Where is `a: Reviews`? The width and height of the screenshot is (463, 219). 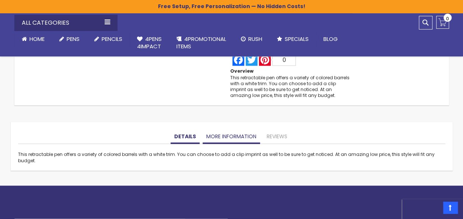
a: Reviews is located at coordinates (277, 136).